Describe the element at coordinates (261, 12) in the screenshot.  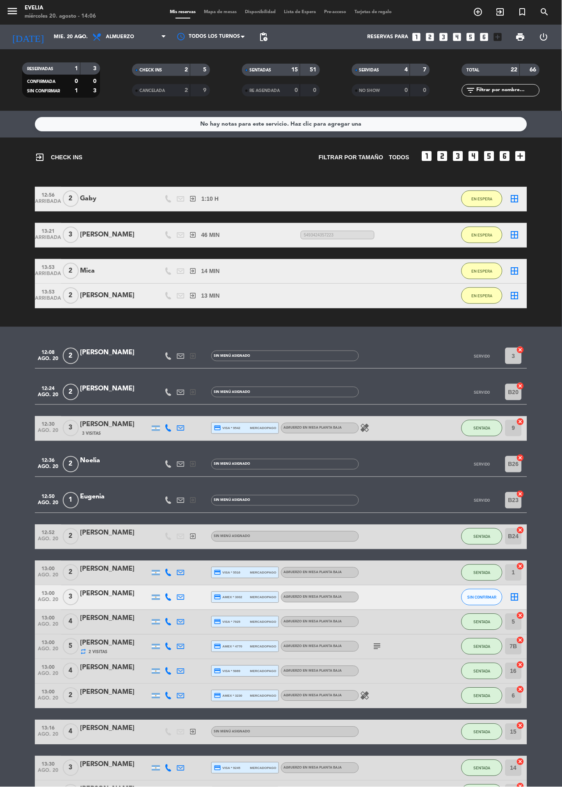
I see `span: Disponibilidad` at that location.